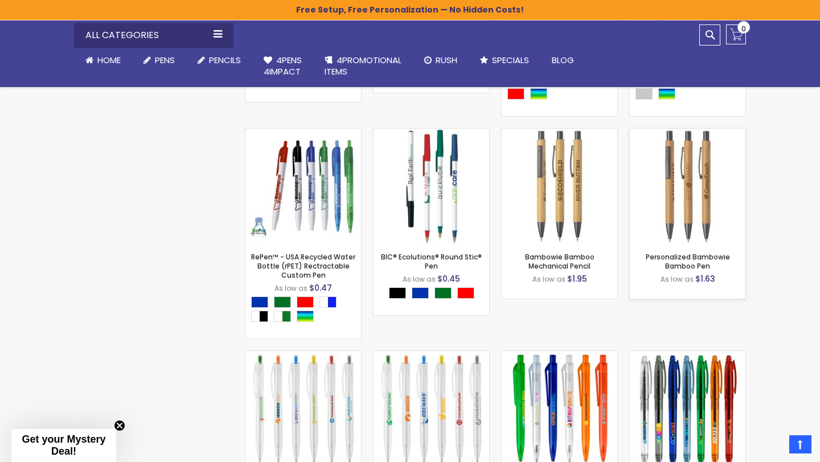 This screenshot has height=462, width=820. Describe the element at coordinates (735, 34) in the screenshot. I see `a: 0` at that location.